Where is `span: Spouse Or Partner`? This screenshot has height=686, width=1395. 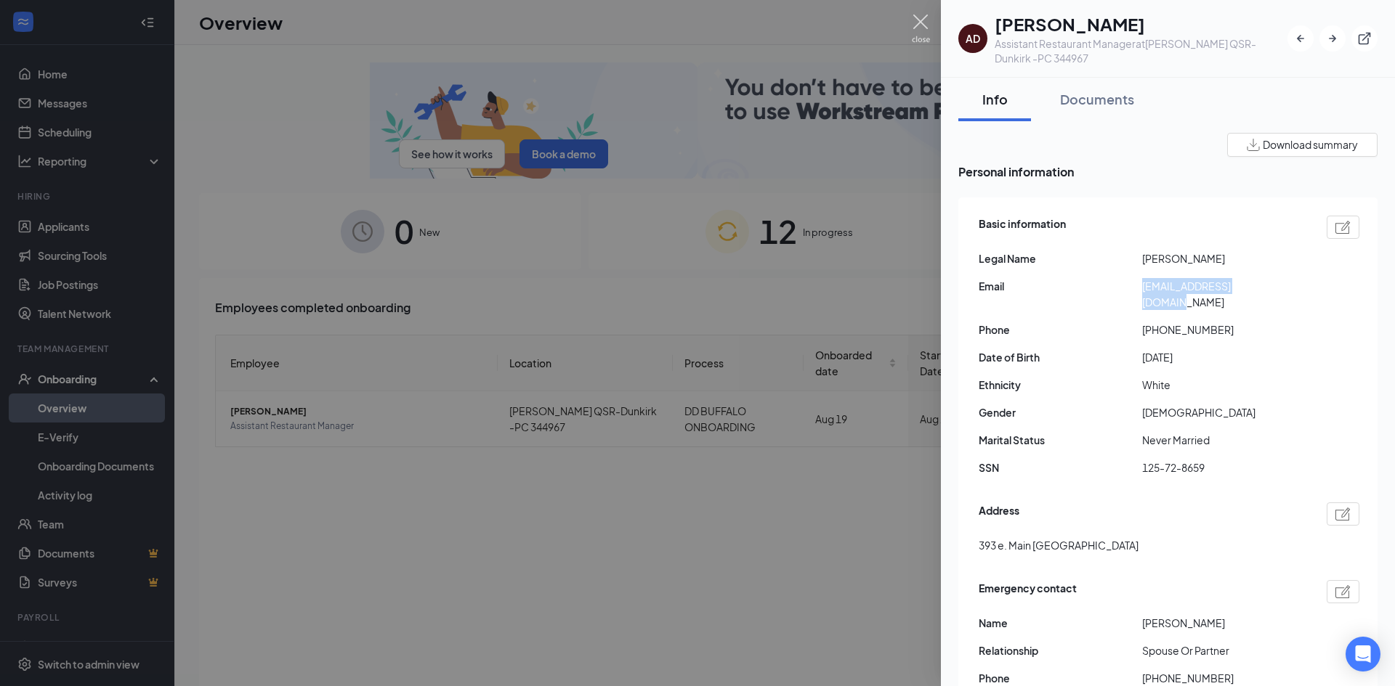
span: Spouse Or Partner is located at coordinates (1223, 651).